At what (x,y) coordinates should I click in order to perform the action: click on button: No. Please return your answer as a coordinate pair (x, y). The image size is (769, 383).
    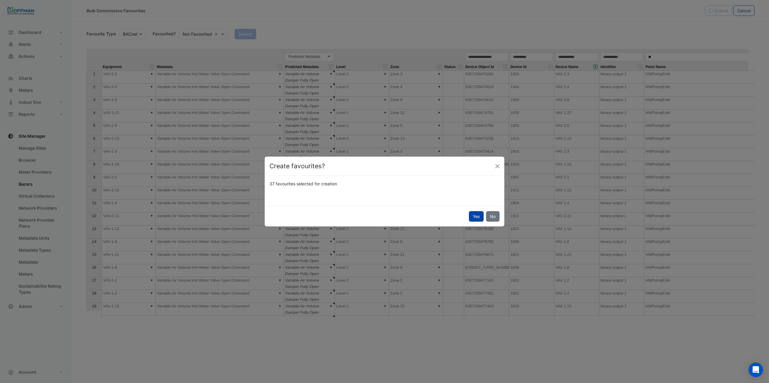
    Looking at the image, I should click on (492, 216).